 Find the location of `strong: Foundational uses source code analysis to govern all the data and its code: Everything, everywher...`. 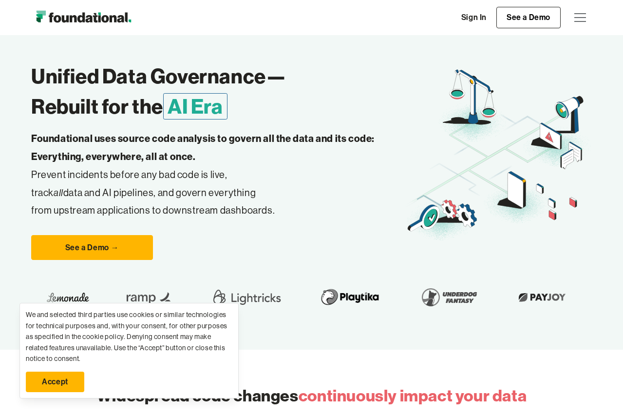

strong: Foundational uses source code analysis to govern all the data and its code: Everything, everywher... is located at coordinates (203, 147).